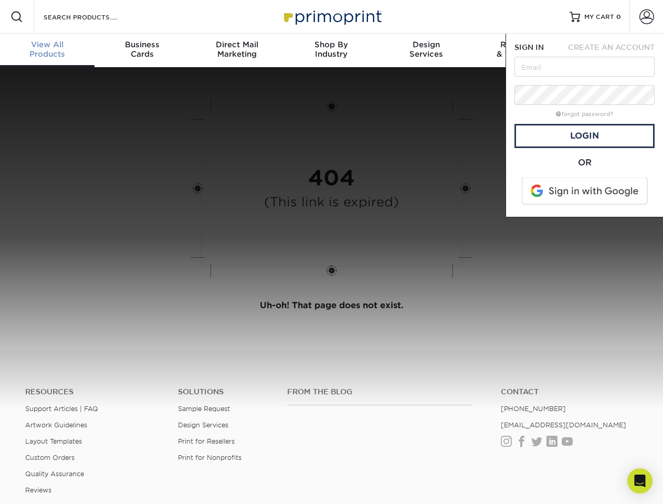 This screenshot has width=663, height=504. Describe the element at coordinates (521, 45) in the screenshot. I see `span: Resources` at that location.